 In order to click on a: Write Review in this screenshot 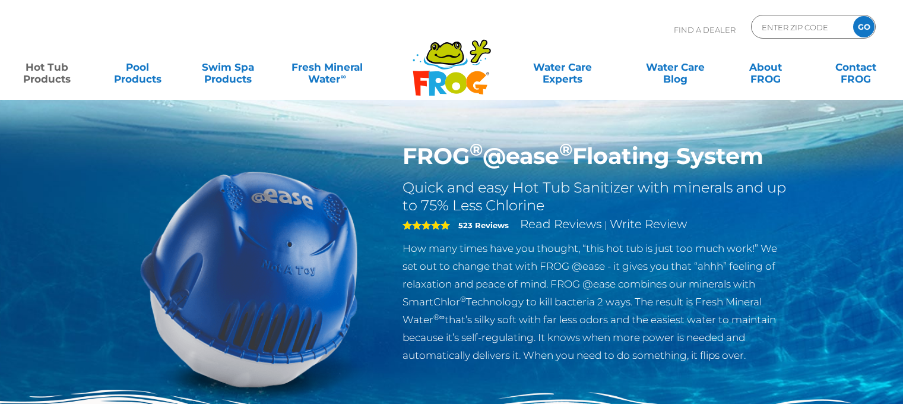, I will do `click(648, 224)`.